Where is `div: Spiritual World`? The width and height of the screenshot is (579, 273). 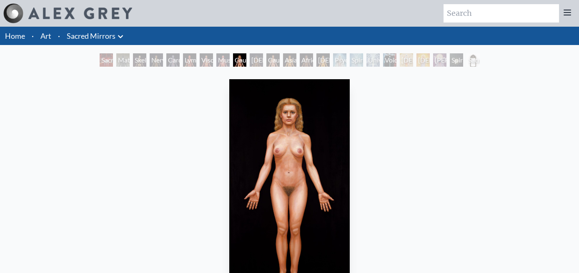 div: Spiritual World is located at coordinates (456, 60).